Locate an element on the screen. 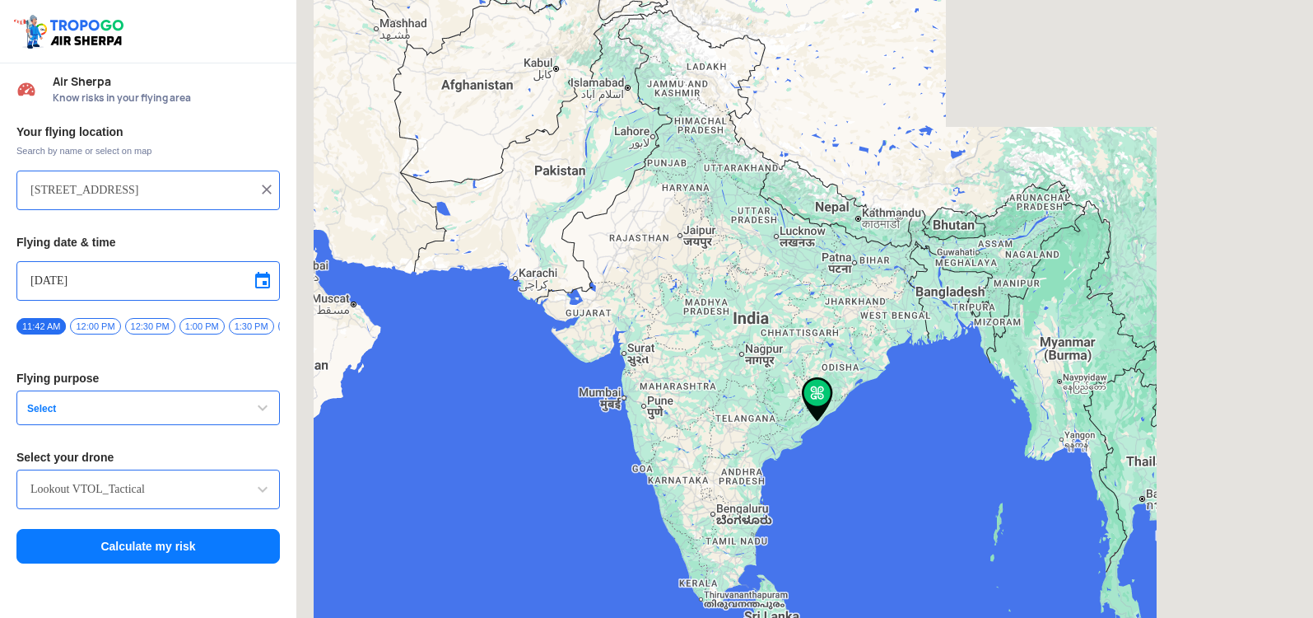 This screenshot has width=1313, height=618. button: Select is located at coordinates (148, 408).